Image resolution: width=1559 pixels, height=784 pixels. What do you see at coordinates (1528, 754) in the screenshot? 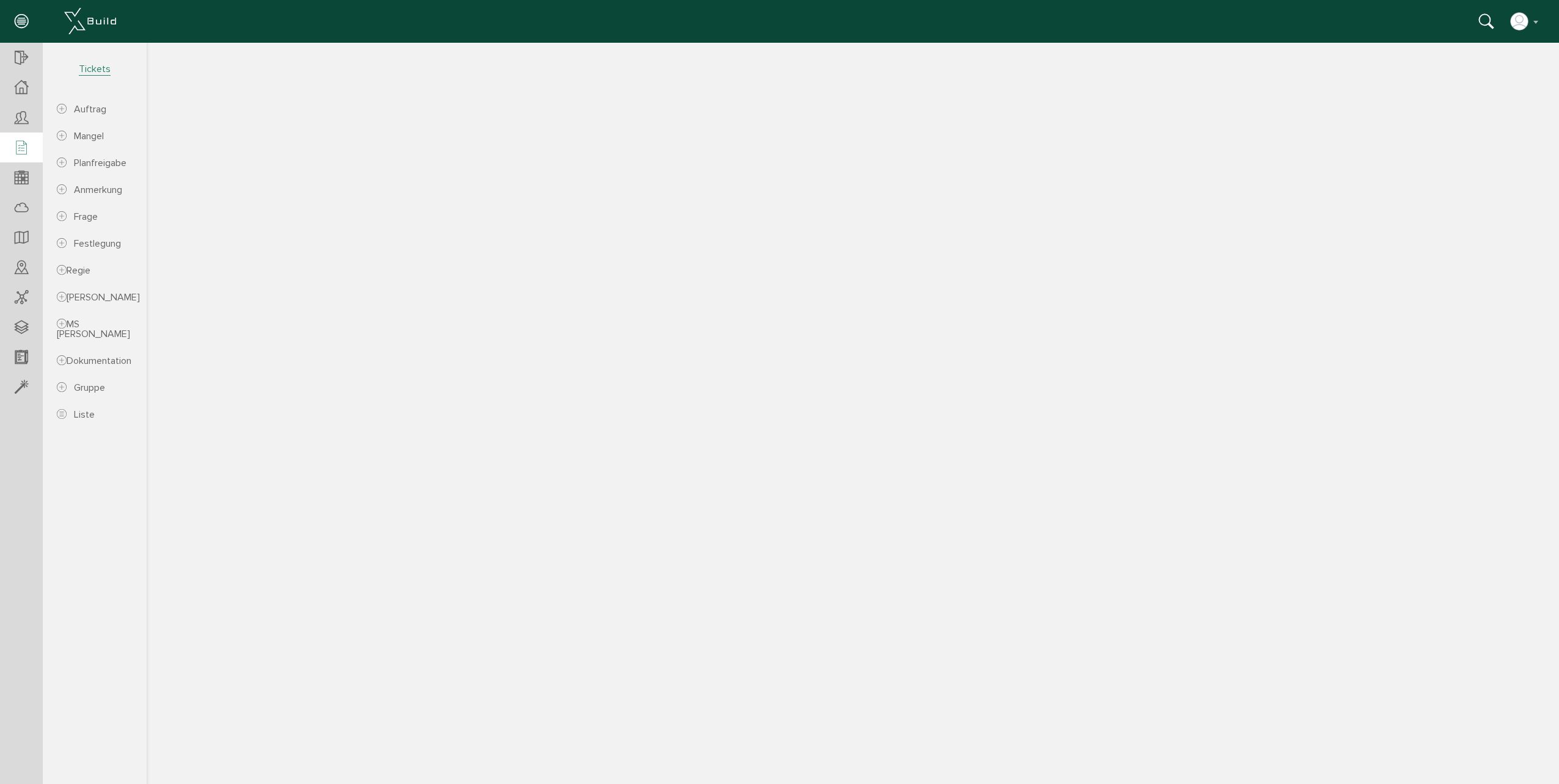
I see `div: Chat-Widget` at bounding box center [1528, 754].